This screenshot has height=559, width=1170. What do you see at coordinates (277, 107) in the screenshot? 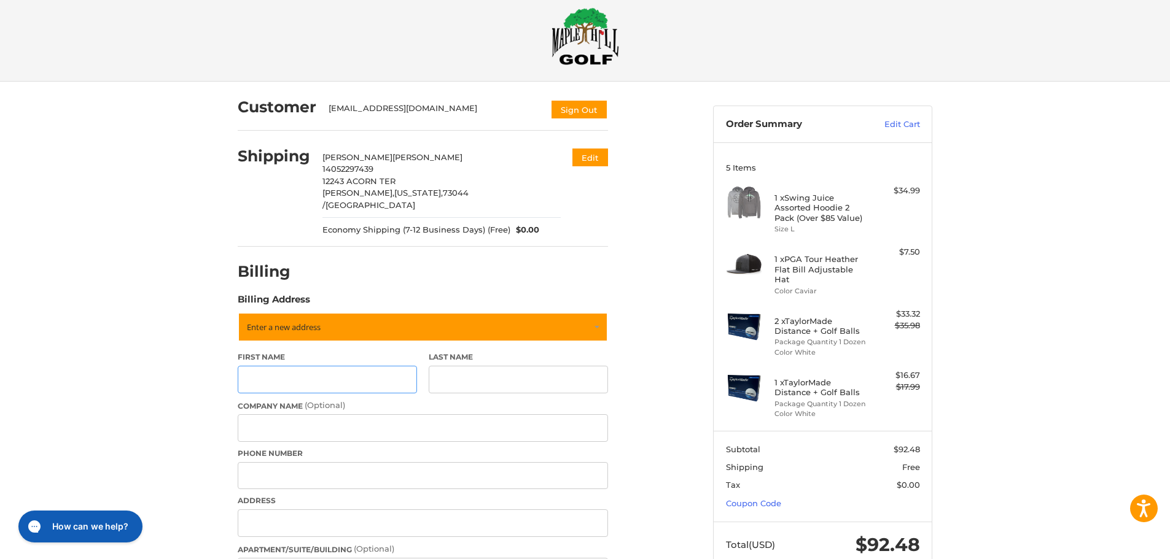
I see `h2: Customer` at bounding box center [277, 107].